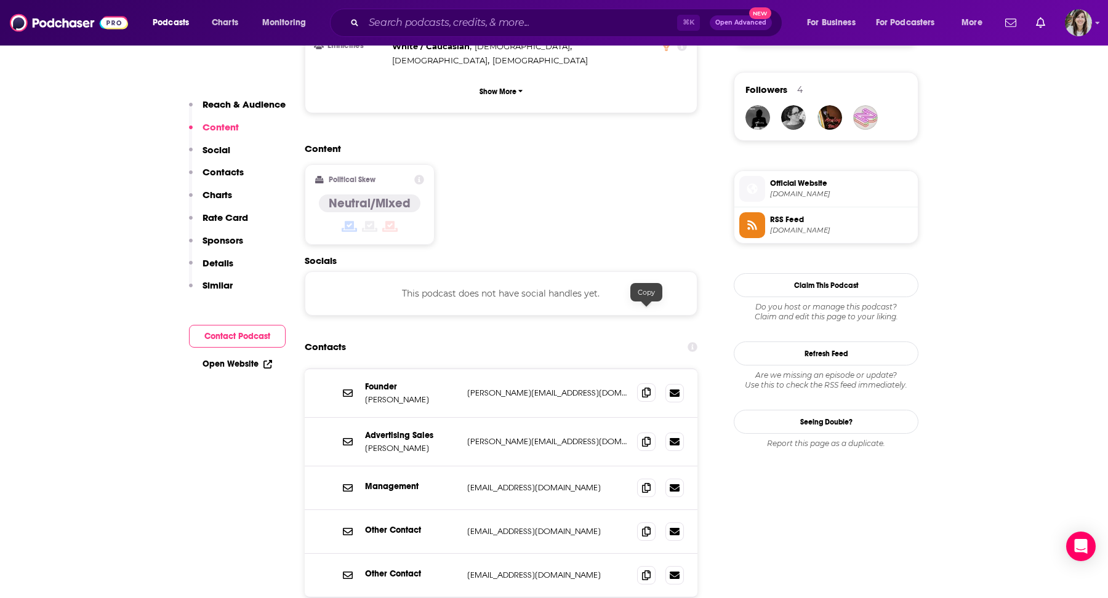  What do you see at coordinates (1079, 23) in the screenshot?
I see `span: Logged in as devinandrade` at bounding box center [1079, 23].